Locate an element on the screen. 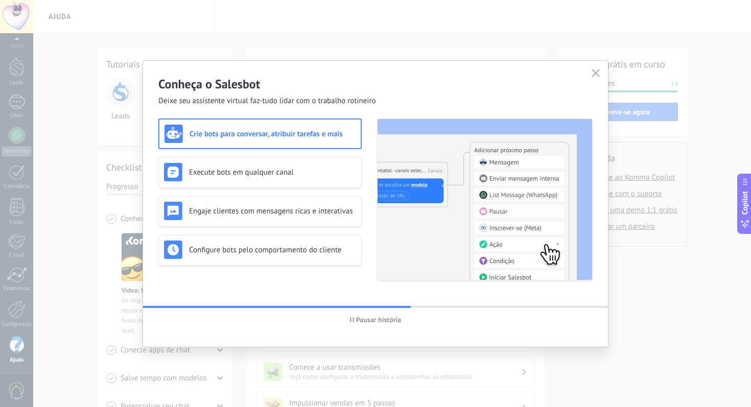 Image resolution: width=751 pixels, height=407 pixels. h2: Conheça o Salesbot is located at coordinates (375, 84).